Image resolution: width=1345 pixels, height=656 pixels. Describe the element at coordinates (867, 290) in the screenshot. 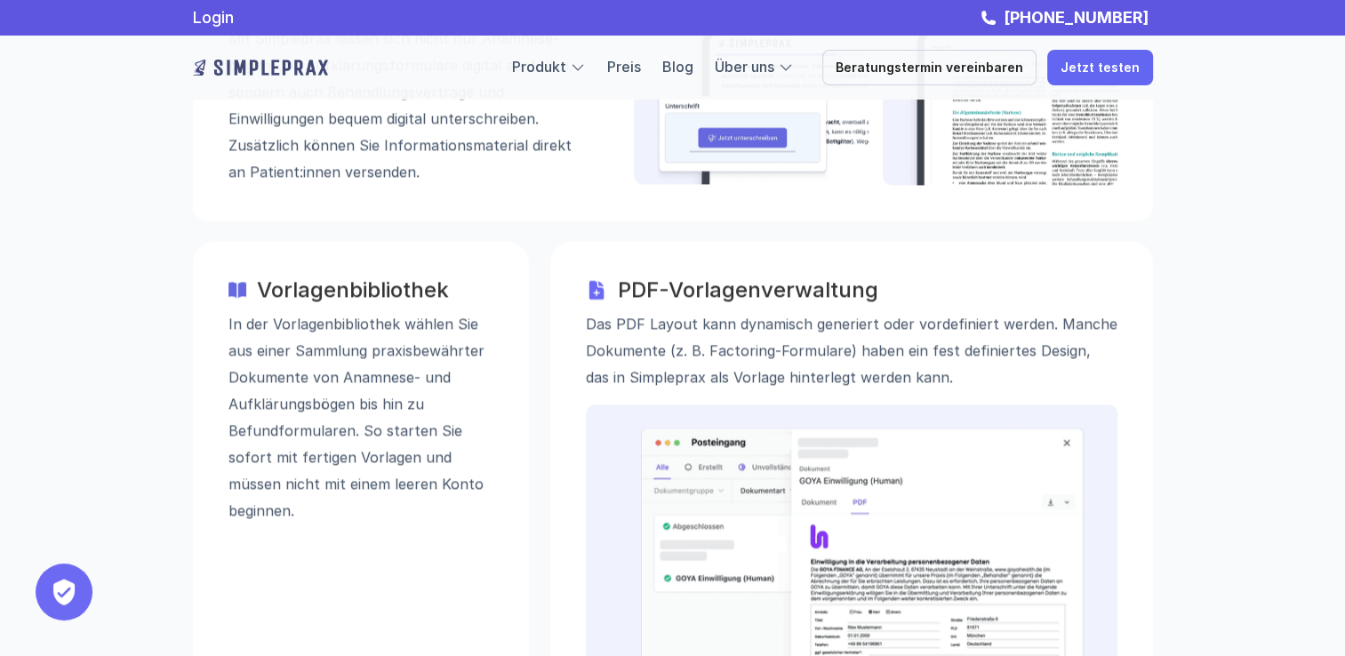

I see `h3: PDF-Vorlagenverwaltung` at that location.